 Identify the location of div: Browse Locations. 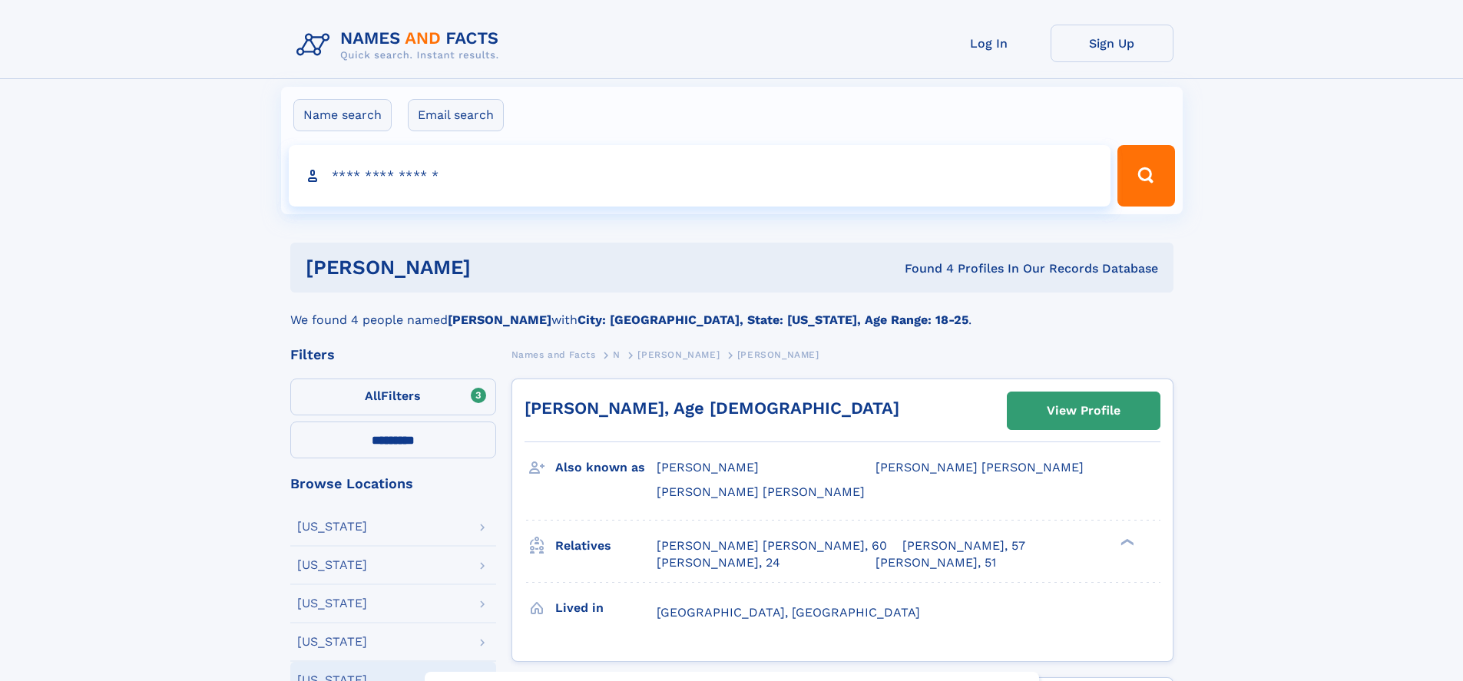
(393, 484).